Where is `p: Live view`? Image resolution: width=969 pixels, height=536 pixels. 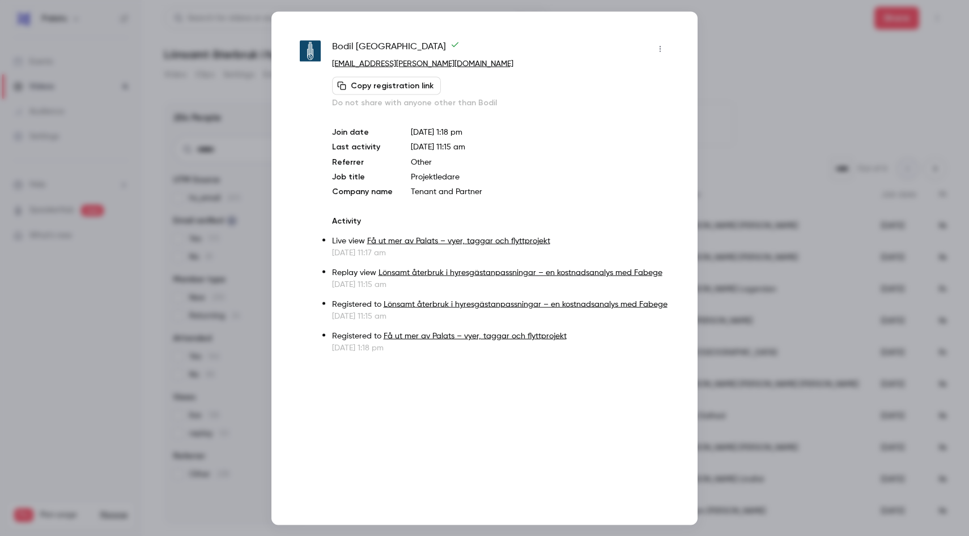
p: Live view is located at coordinates (500, 241).